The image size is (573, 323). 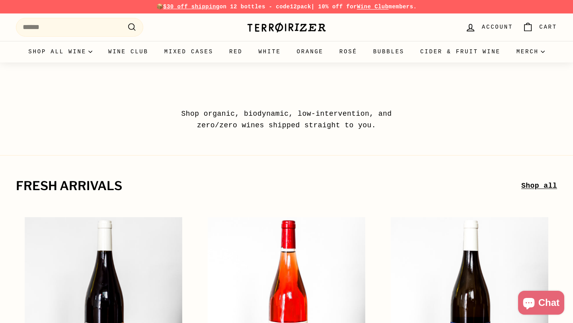 I want to click on a: Rosé, so click(x=348, y=52).